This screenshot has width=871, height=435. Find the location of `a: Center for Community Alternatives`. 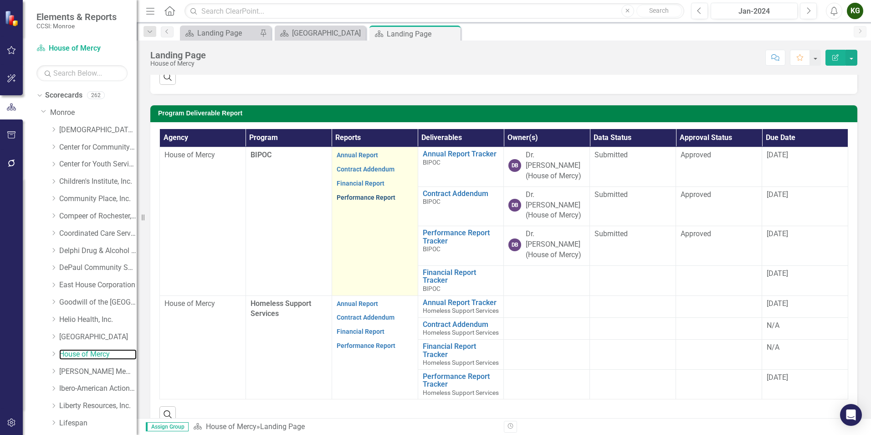

a: Center for Community Alternatives is located at coordinates (98, 147).